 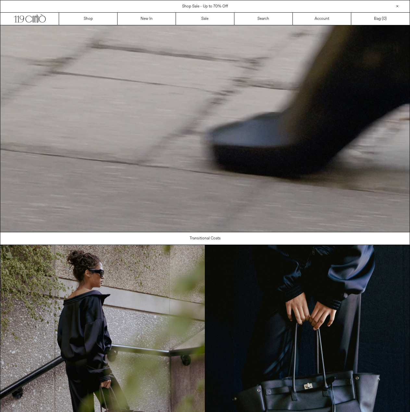 What do you see at coordinates (205, 239) in the screenshot?
I see `a: Transitional Coats` at bounding box center [205, 239].